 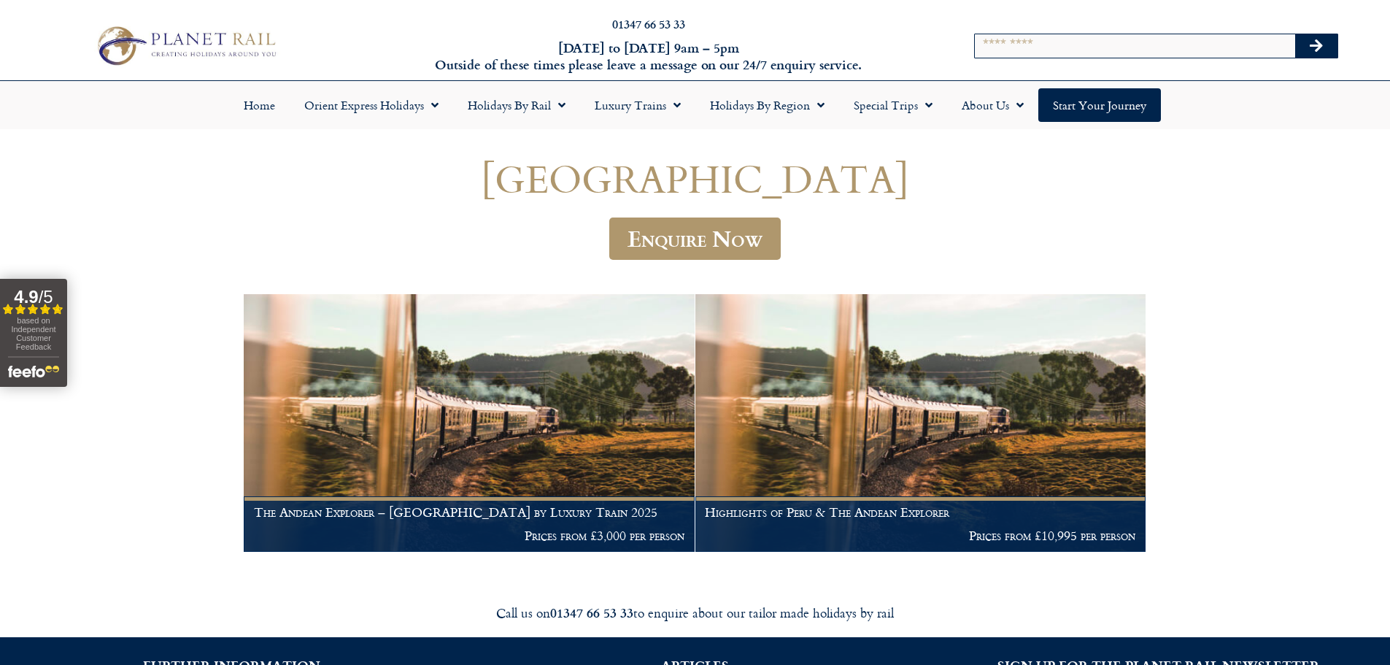 I want to click on a: Start your Journey, so click(x=1100, y=105).